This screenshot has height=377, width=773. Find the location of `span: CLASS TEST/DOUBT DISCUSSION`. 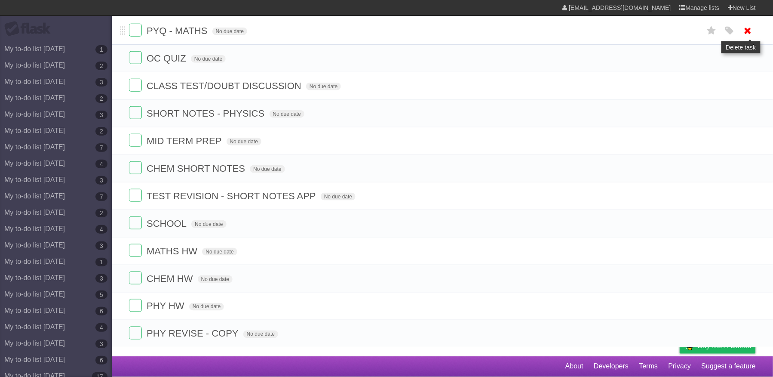

span: CLASS TEST/DOUBT DISCUSSION is located at coordinates (225, 86).